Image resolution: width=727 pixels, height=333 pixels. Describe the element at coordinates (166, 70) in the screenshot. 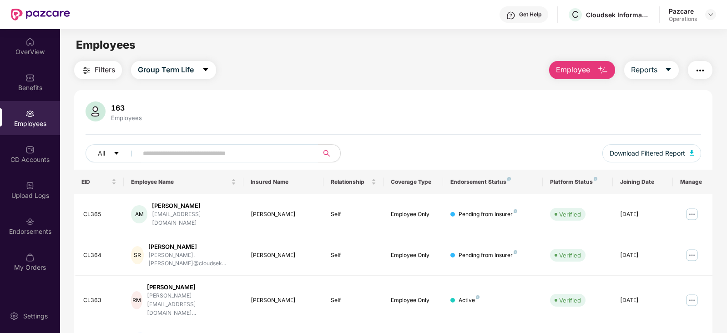

I see `span: Group Term Life` at that location.